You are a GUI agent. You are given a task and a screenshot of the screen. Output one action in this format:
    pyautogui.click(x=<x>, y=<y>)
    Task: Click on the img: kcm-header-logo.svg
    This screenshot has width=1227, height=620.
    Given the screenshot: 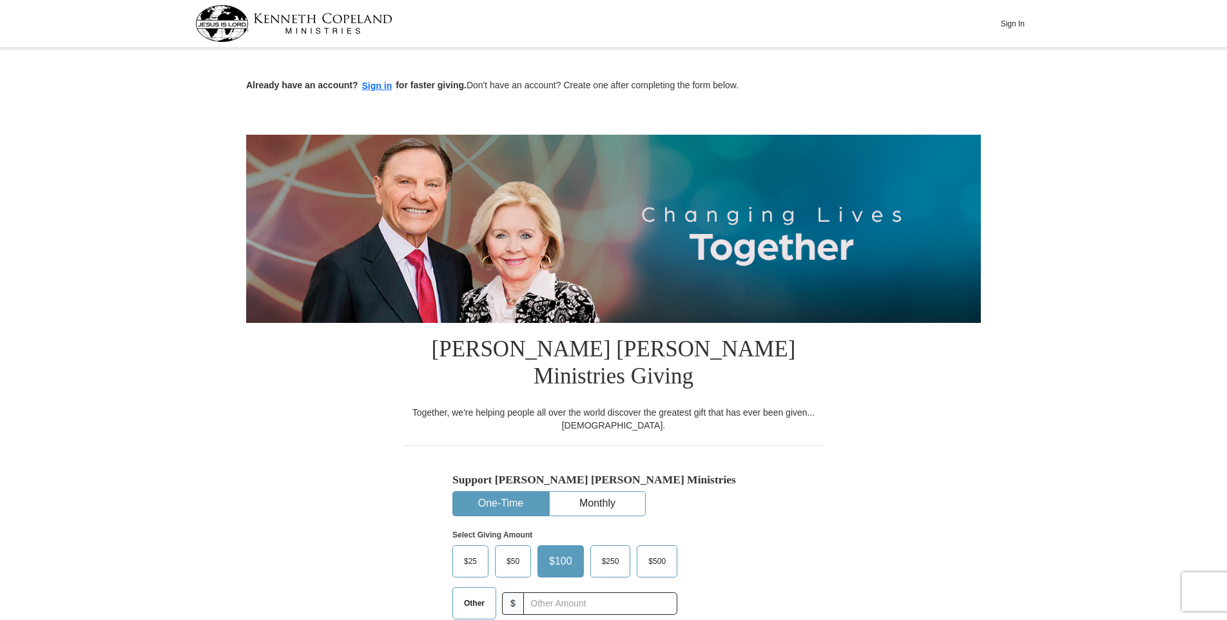 What is the action you would take?
    pyautogui.click(x=294, y=23)
    